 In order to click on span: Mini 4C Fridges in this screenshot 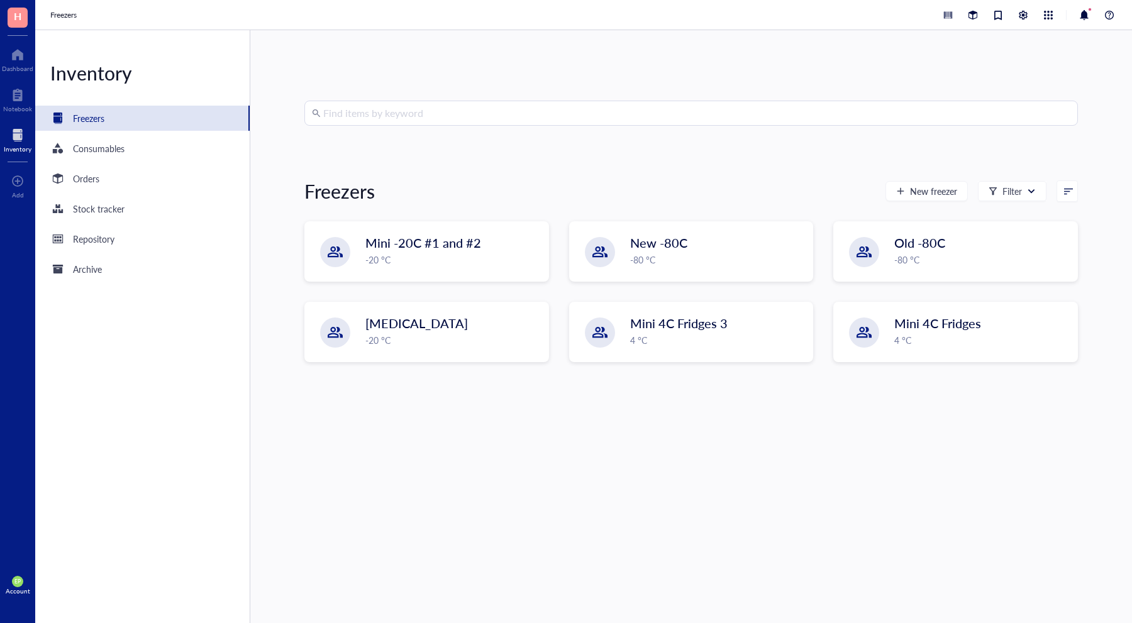, I will do `click(938, 323)`.